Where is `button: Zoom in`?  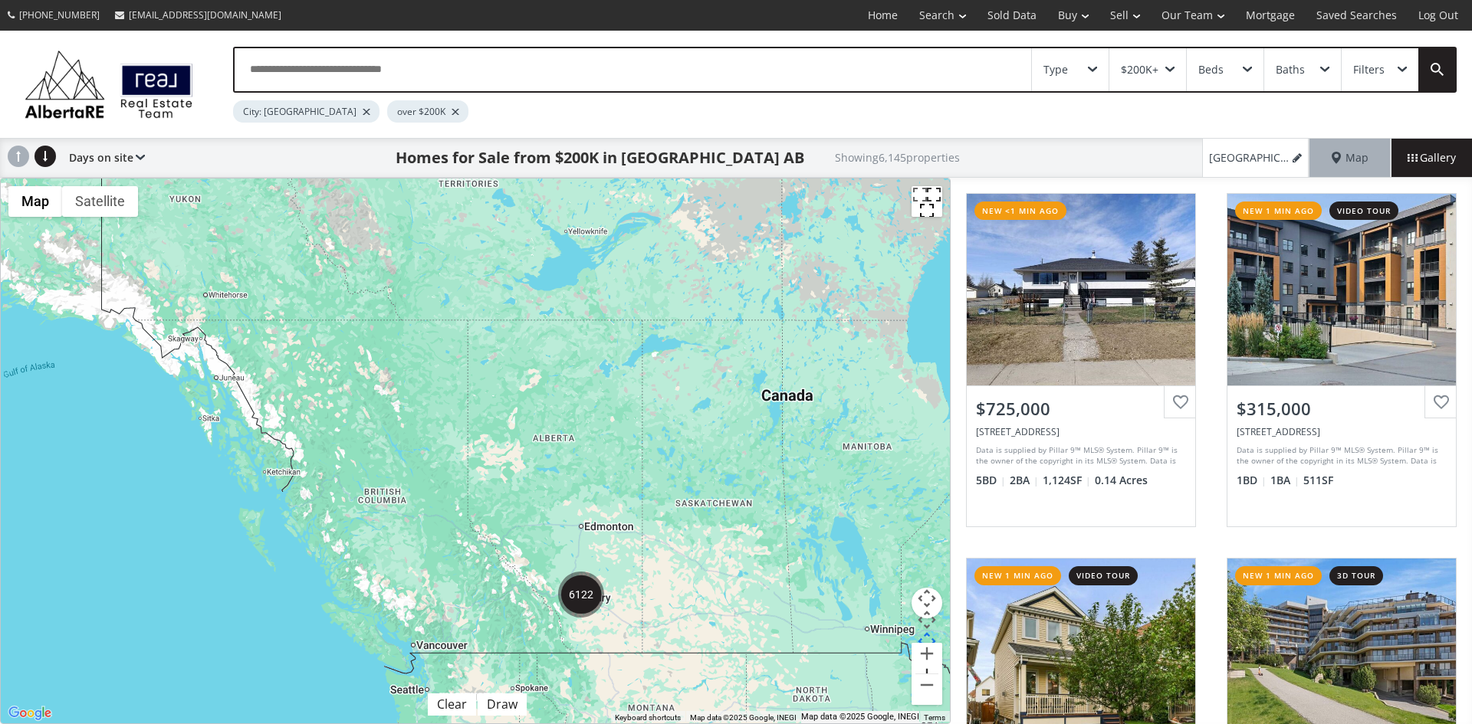
button: Zoom in is located at coordinates (927, 658).